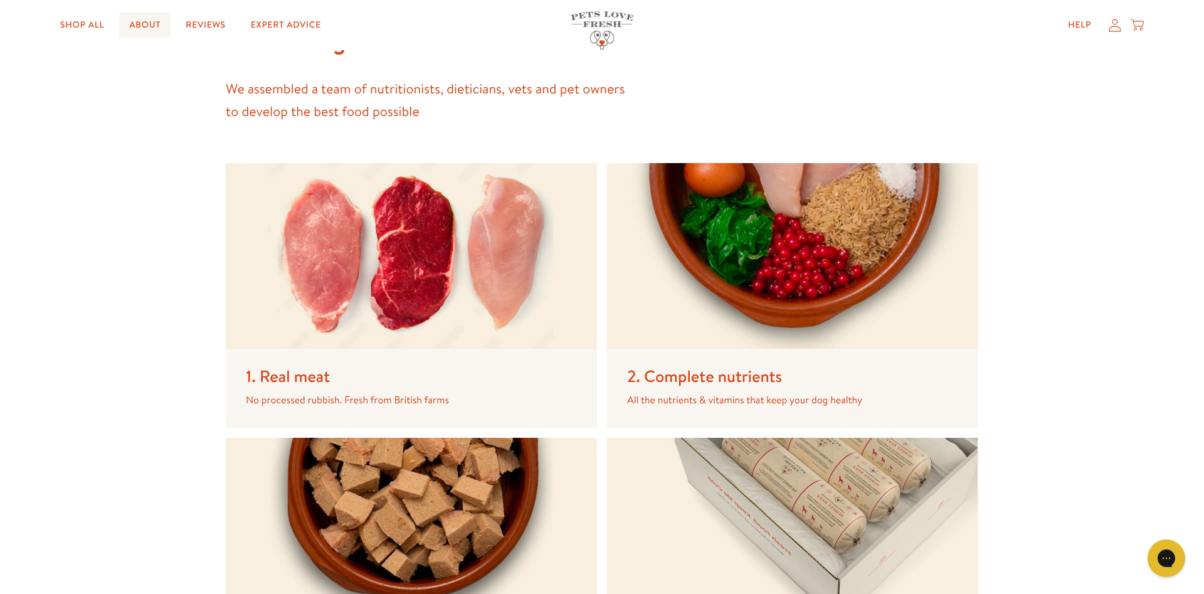 The image size is (1204, 594). I want to click on h3: 1. Real meat, so click(401, 377).